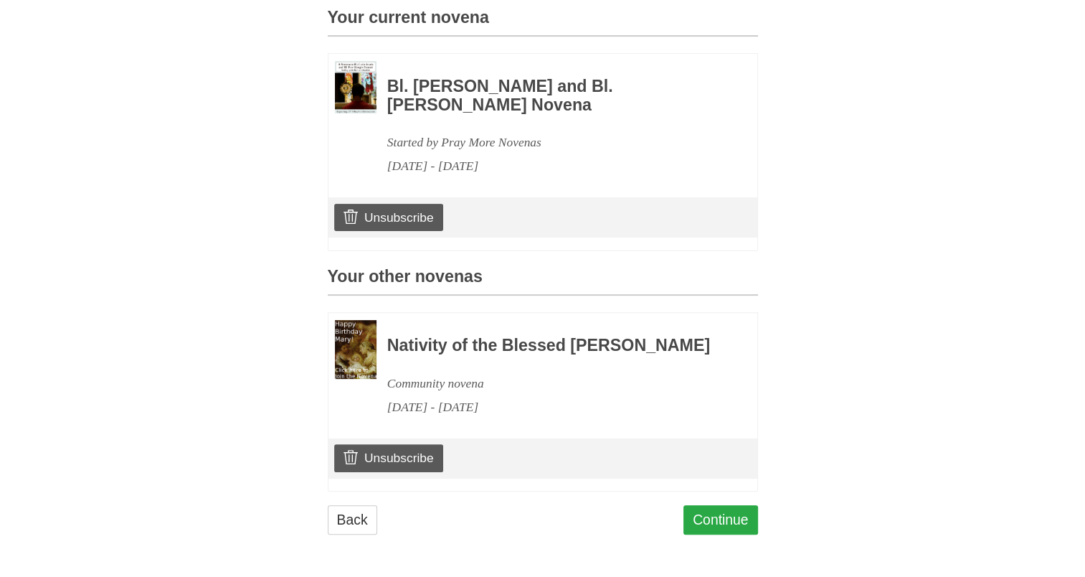 This screenshot has height=577, width=1085. Describe the element at coordinates (553, 383) in the screenshot. I see `div: Community novena` at that location.